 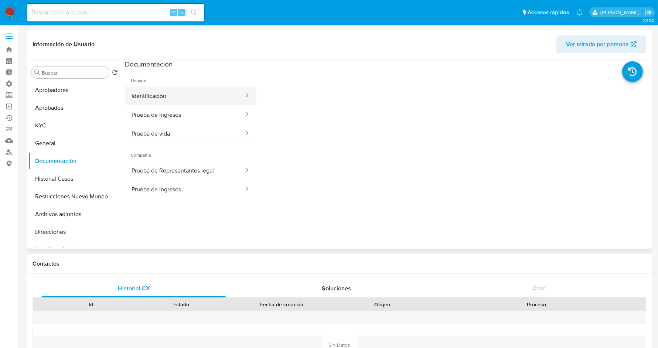 I want to click on button: Buscar, so click(x=37, y=72).